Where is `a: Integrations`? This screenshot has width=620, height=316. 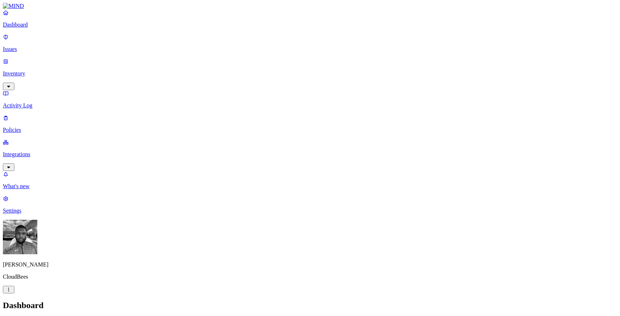 a: Integrations is located at coordinates (310, 154).